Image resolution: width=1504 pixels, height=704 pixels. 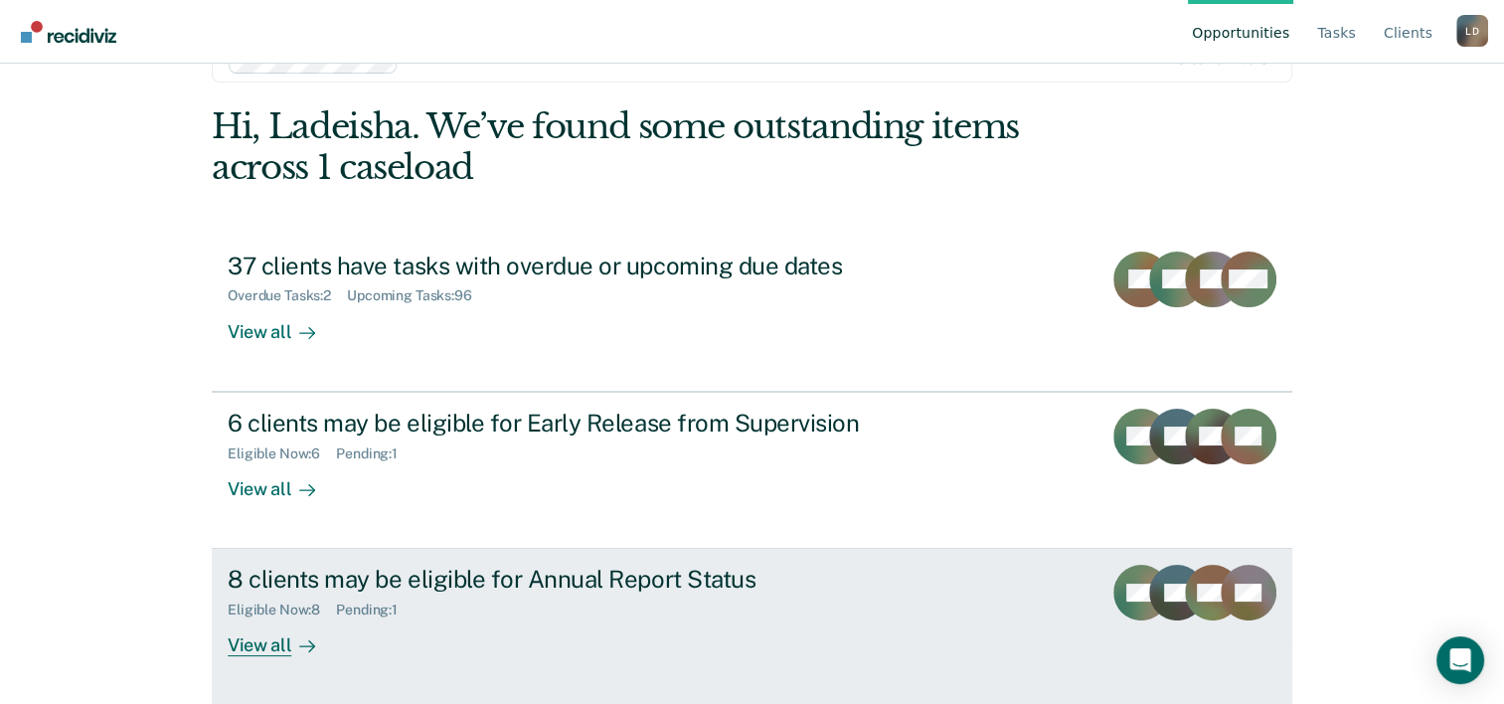 I want to click on div: 8 clients may be eligible for Annual Report Status, so click(x=576, y=578).